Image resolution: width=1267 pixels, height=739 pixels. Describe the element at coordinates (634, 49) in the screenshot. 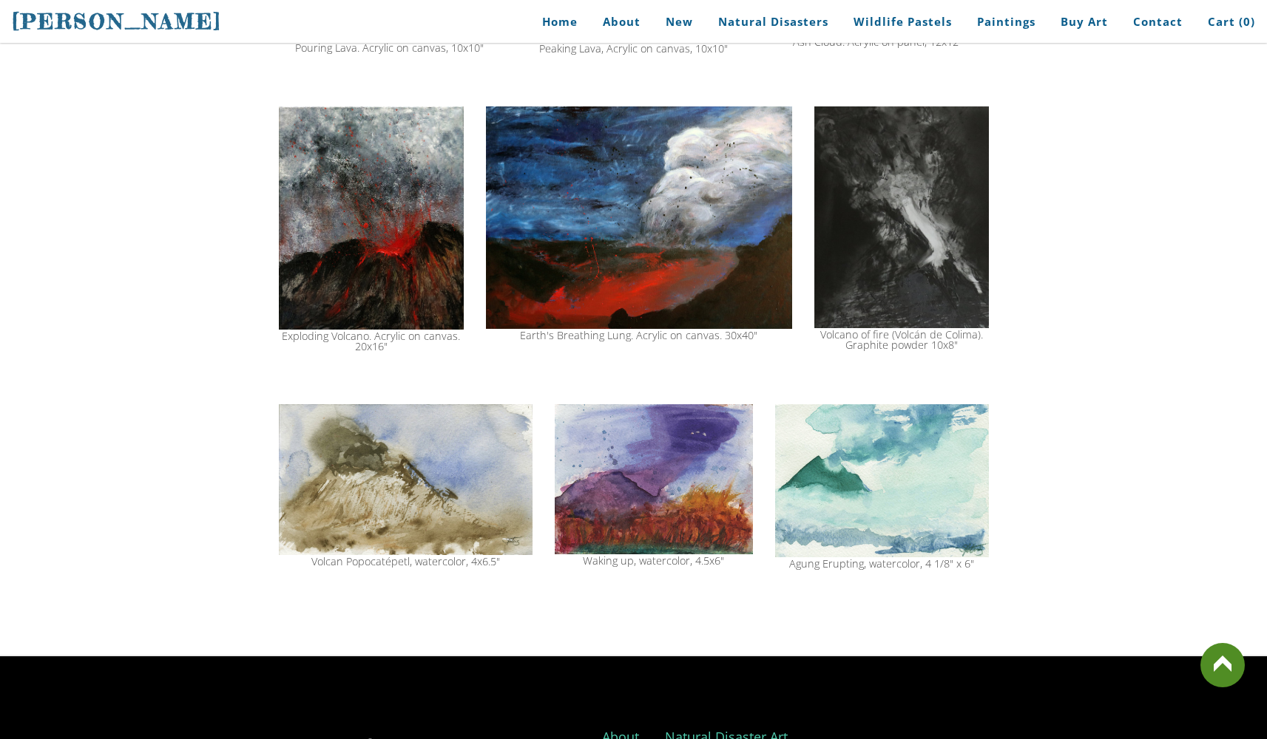

I see `div: Peaking Lava, Acrylic on canvas, 10x10"` at that location.